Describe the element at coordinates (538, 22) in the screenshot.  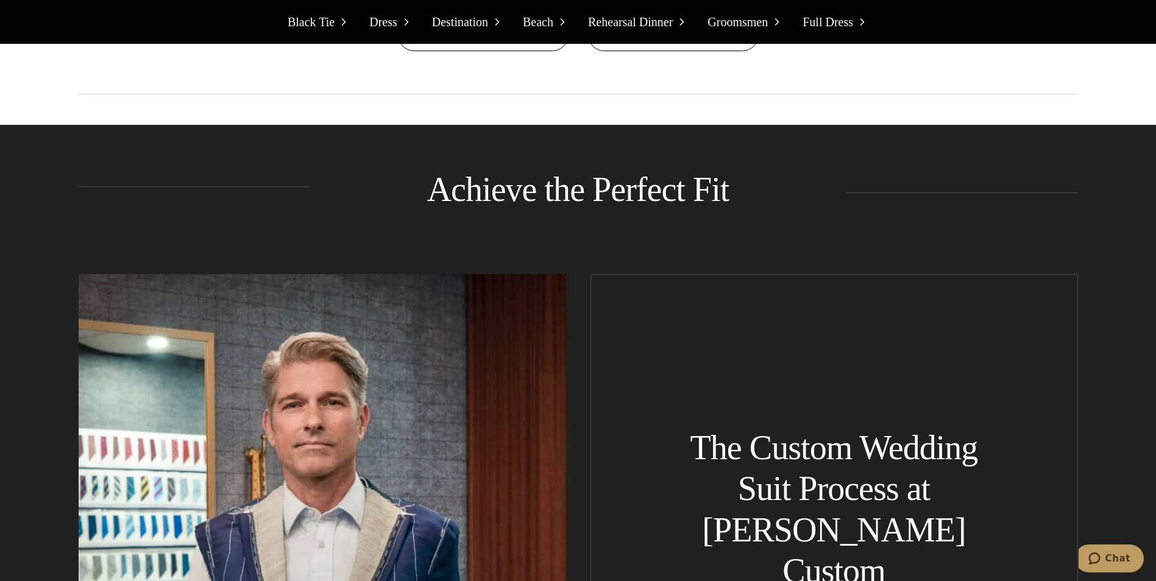
I see `span: Beach` at that location.